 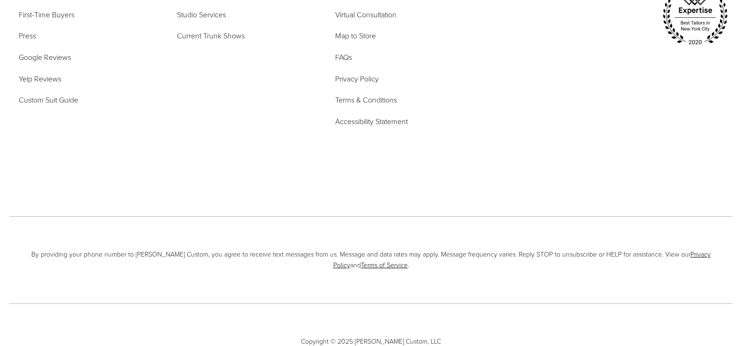 I want to click on a: Accessibility Statement, so click(x=371, y=122).